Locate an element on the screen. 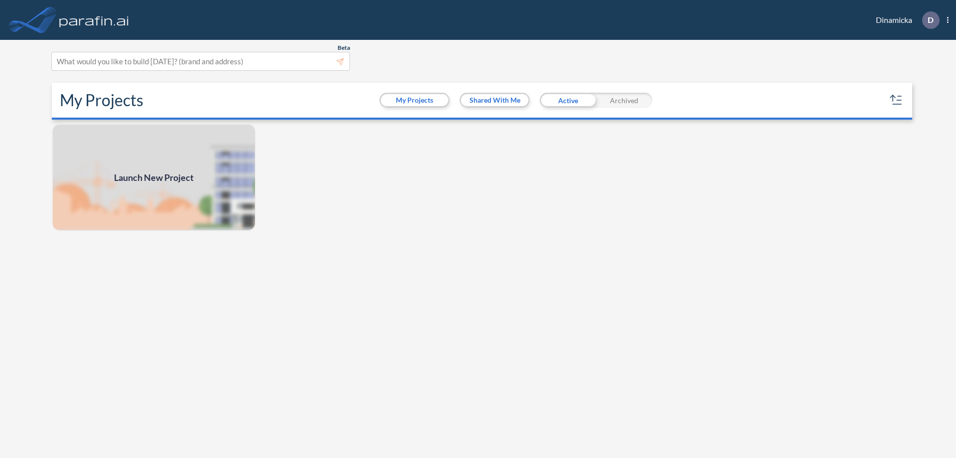 This screenshot has width=956, height=458. a: Launch New Project is located at coordinates (154, 177).